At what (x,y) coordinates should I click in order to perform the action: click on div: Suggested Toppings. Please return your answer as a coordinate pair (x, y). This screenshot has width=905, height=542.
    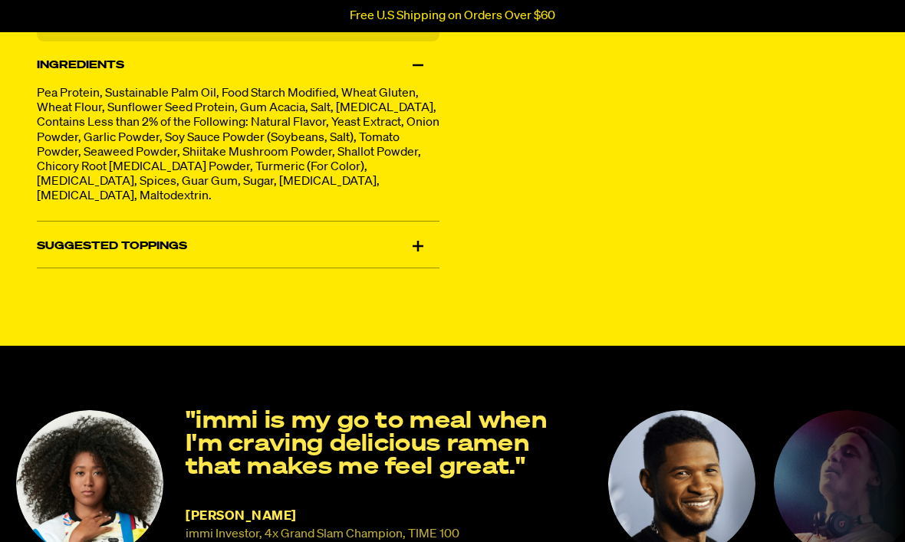
    Looking at the image, I should click on (238, 247).